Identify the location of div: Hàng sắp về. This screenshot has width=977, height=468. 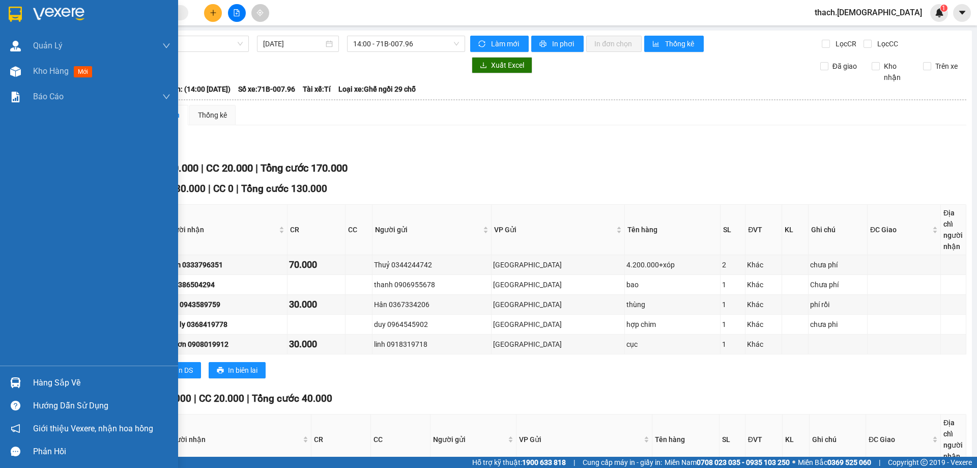
(102, 383).